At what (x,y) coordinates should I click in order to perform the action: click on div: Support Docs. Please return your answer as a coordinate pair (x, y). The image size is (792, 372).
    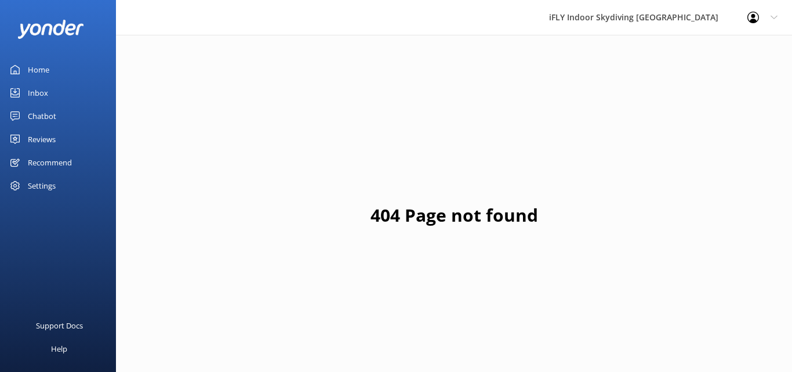
    Looking at the image, I should click on (59, 325).